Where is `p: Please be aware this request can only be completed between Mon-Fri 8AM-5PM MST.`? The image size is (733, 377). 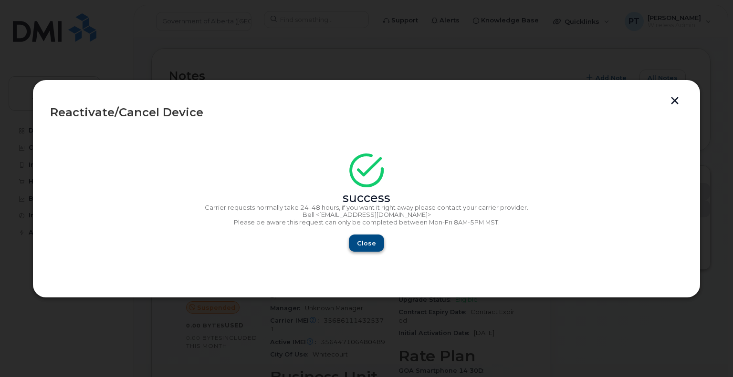 p: Please be aware this request can only be completed between Mon-Fri 8AM-5PM MST. is located at coordinates (367, 223).